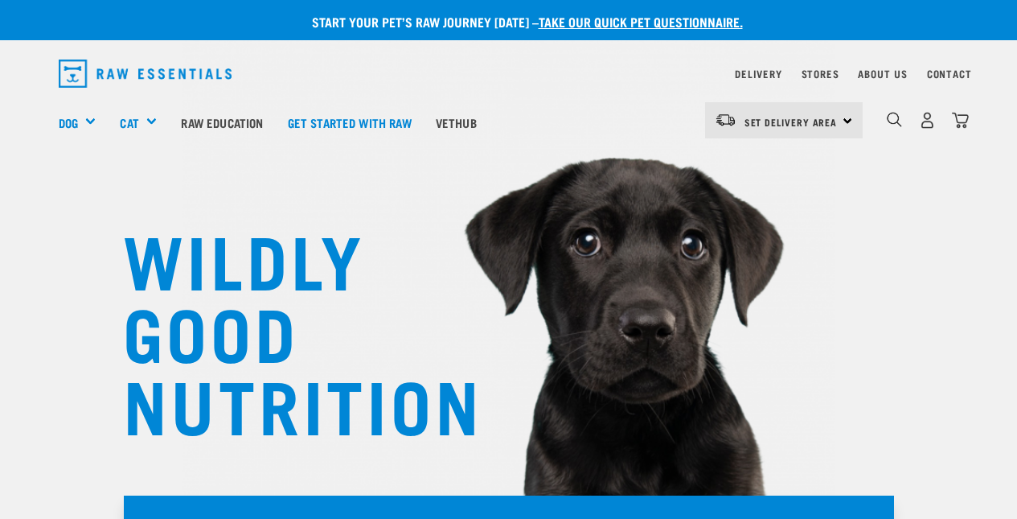 The height and width of the screenshot is (519, 1017). What do you see at coordinates (882, 73) in the screenshot?
I see `a: About Us` at bounding box center [882, 73].